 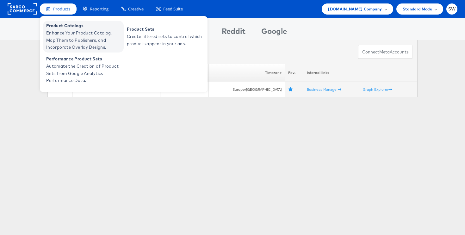 I want to click on span: Create filtered sets to control which products appear in your ads., so click(x=165, y=40).